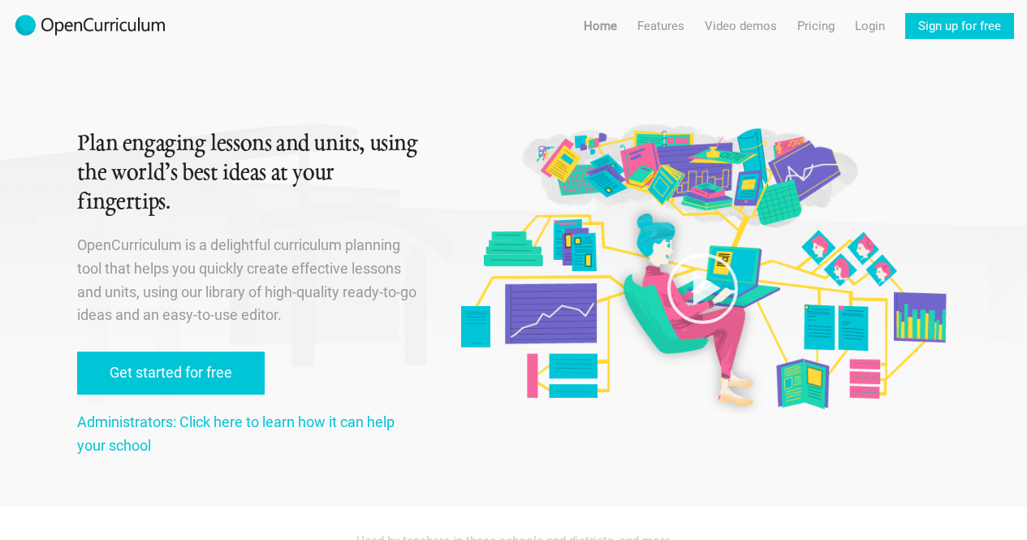 This screenshot has height=540, width=1027. What do you see at coordinates (870, 26) in the screenshot?
I see `a: Login` at bounding box center [870, 26].